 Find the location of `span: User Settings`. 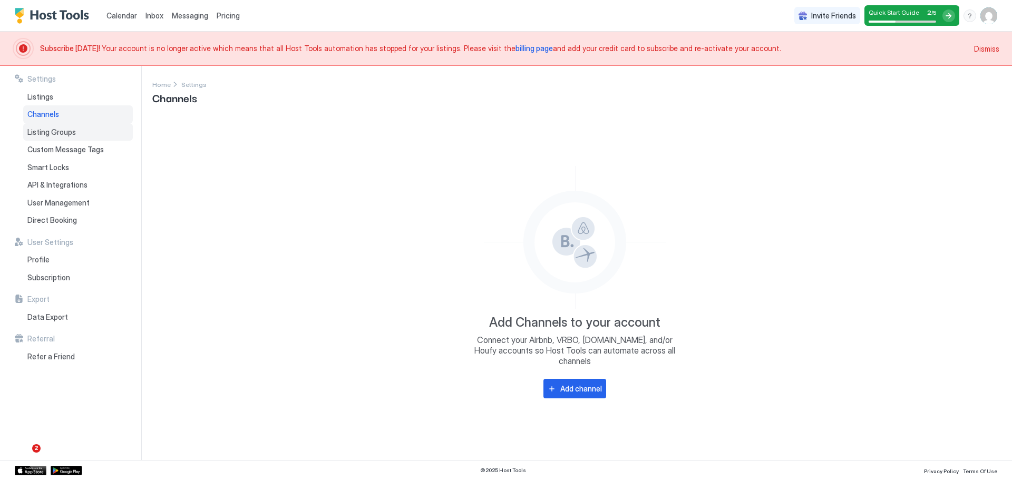

span: User Settings is located at coordinates (50, 242).